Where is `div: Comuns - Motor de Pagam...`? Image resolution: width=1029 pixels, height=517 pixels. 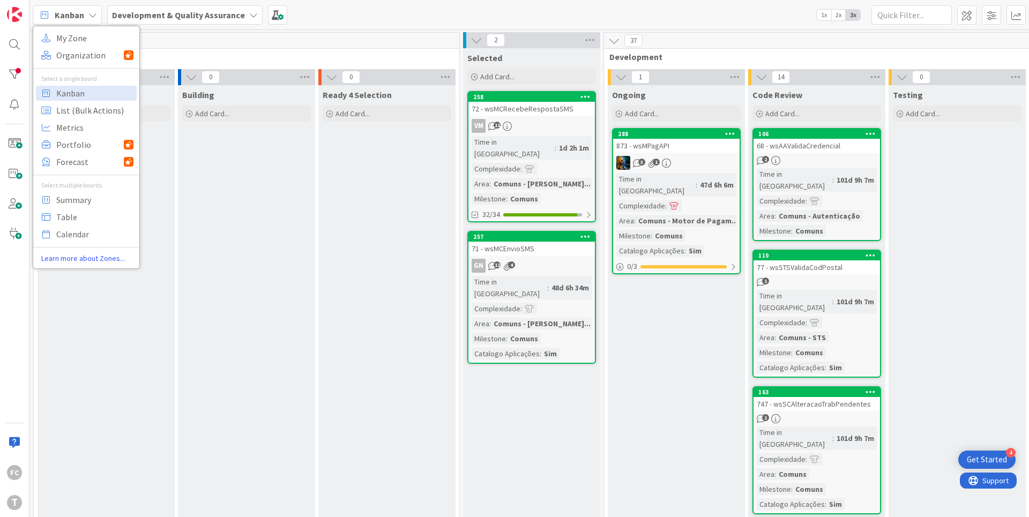
div: Comuns - Motor de Pagam... is located at coordinates (688, 221).